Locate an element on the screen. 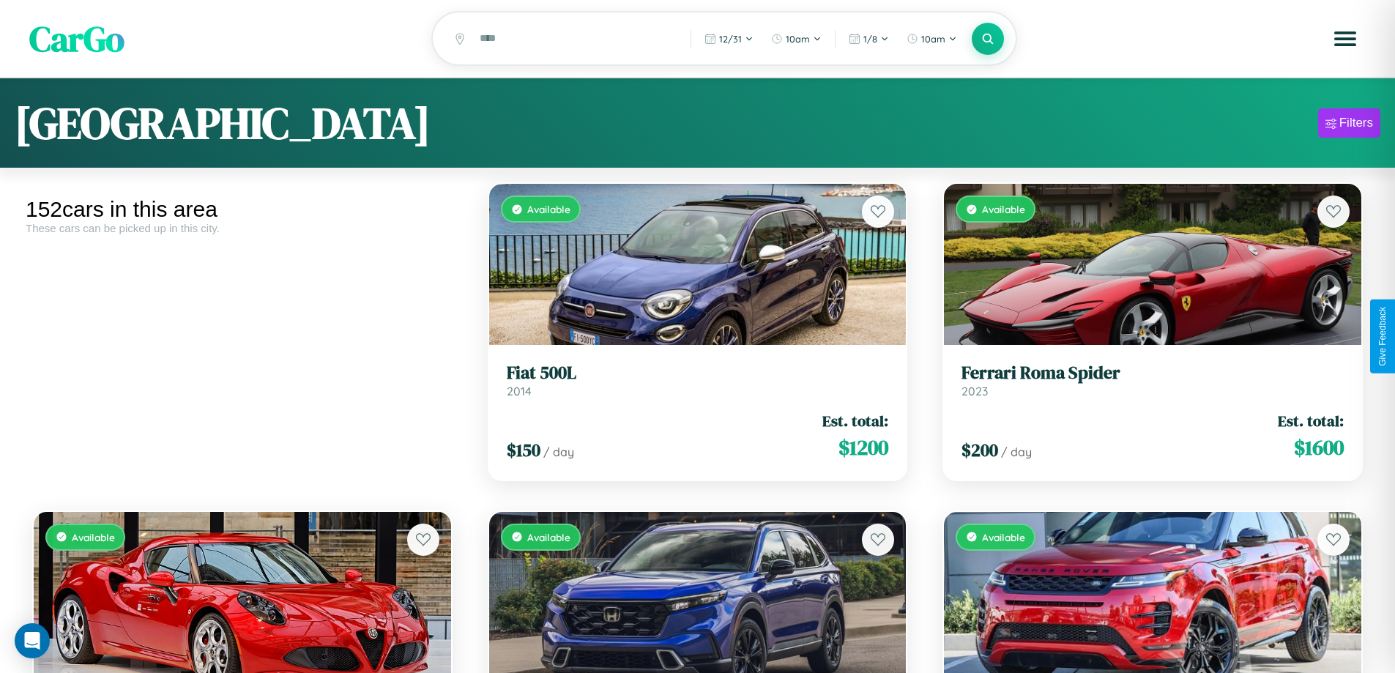  span: 2014 is located at coordinates (519, 391).